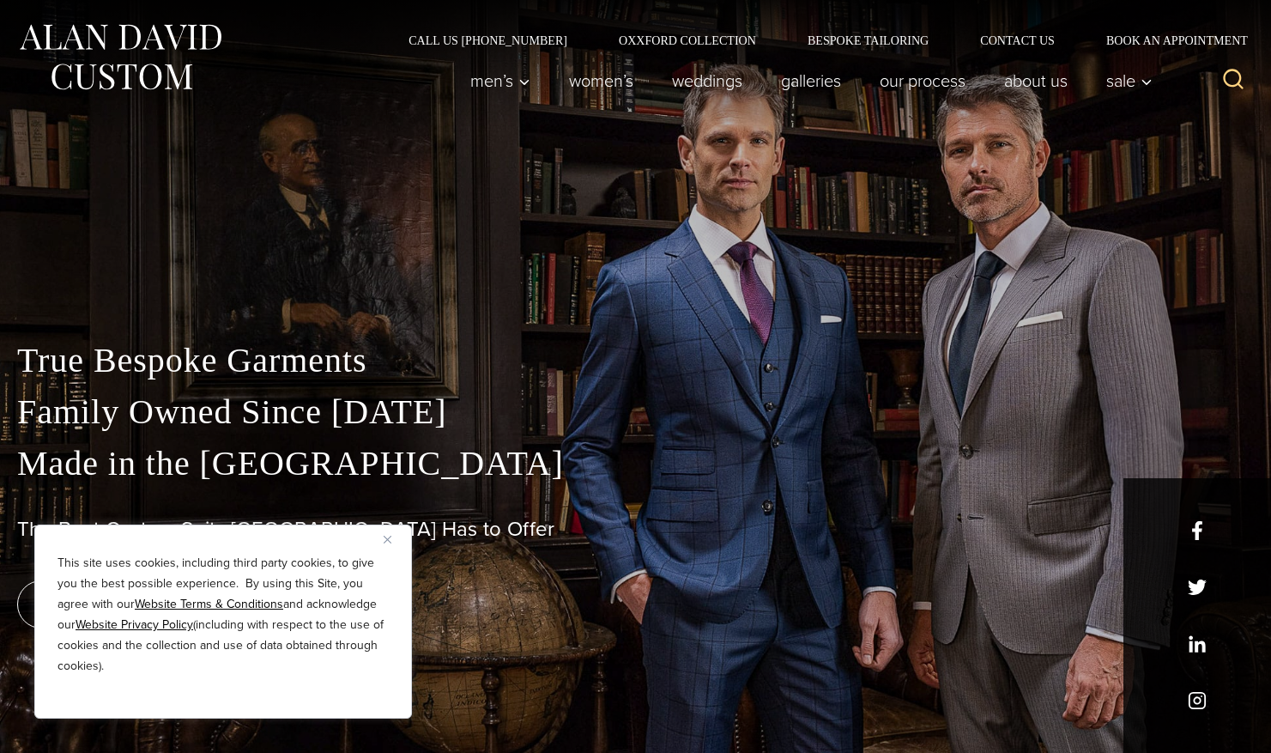  Describe the element at coordinates (1017, 40) in the screenshot. I see `a: Contact Us` at that location.